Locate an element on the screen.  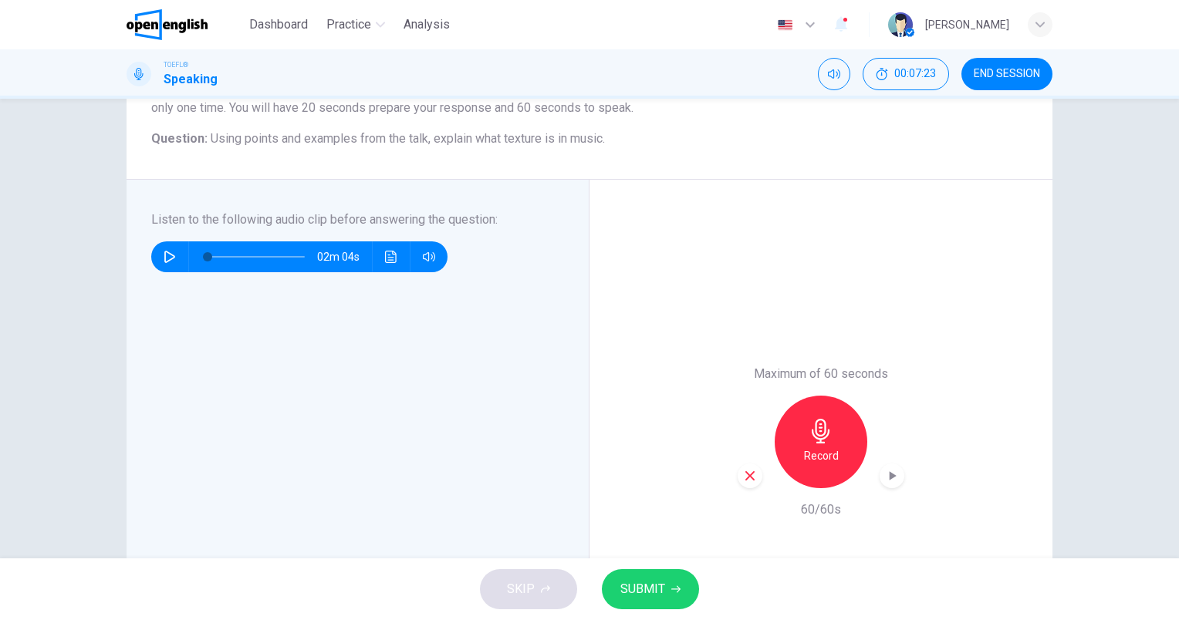
h6: Listen to the following audio clip before answering the question : is located at coordinates (348, 220).